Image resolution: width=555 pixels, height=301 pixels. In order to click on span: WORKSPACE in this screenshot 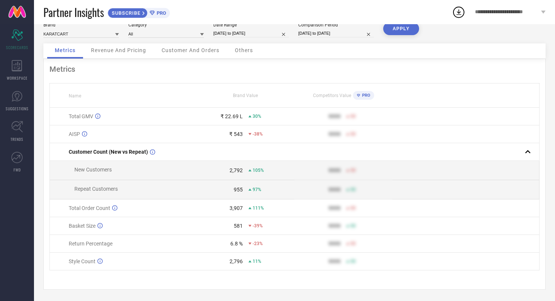, I will do `click(17, 78)`.